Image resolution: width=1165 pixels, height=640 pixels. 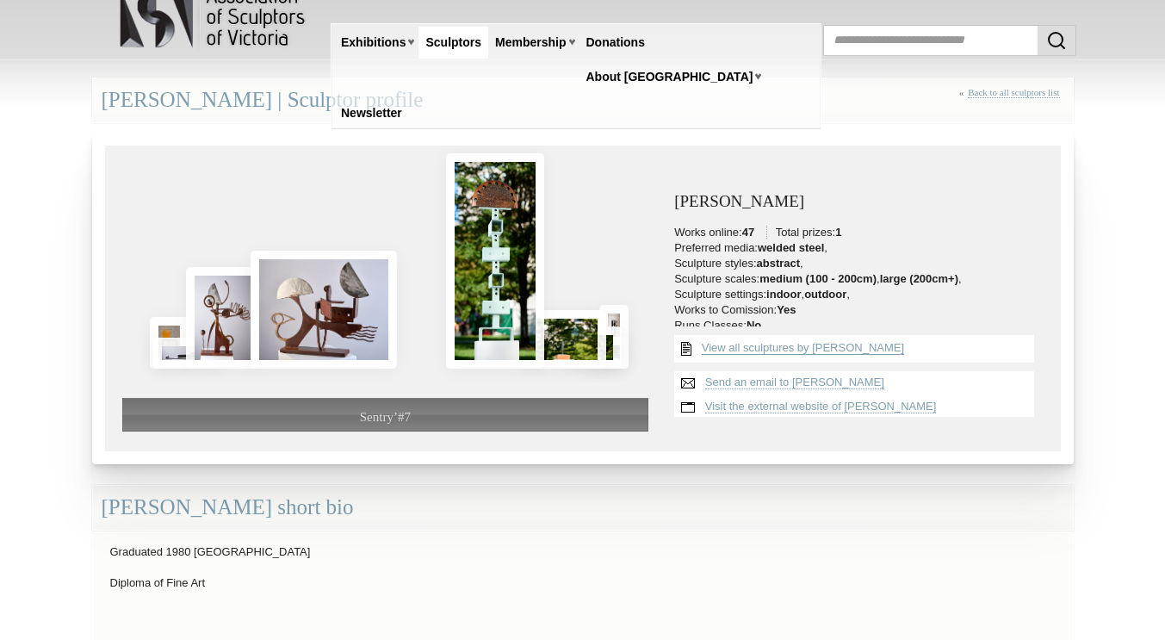 What do you see at coordinates (779, 263) in the screenshot?
I see `strong: abstract` at bounding box center [779, 263].